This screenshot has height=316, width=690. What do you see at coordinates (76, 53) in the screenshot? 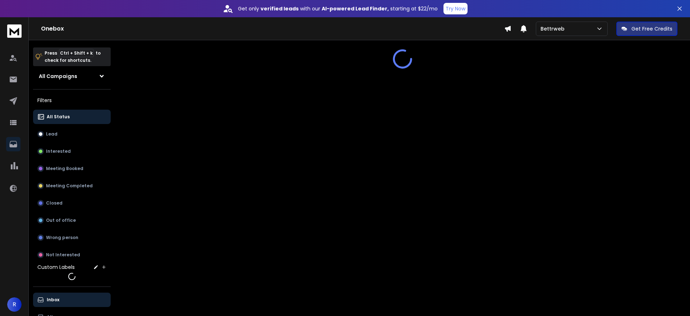
I see `span: Ctrl + Shift + k` at bounding box center [76, 53].